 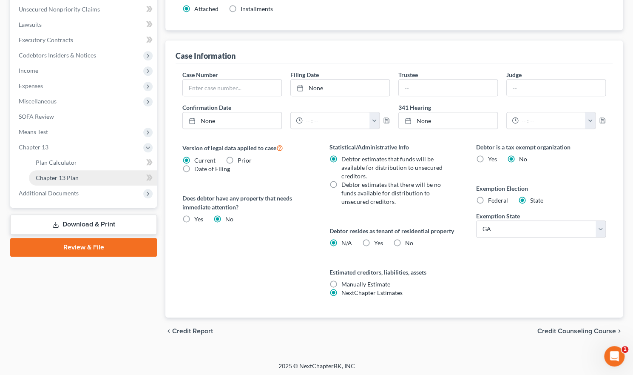 I want to click on span: Miscellaneous, so click(x=37, y=101).